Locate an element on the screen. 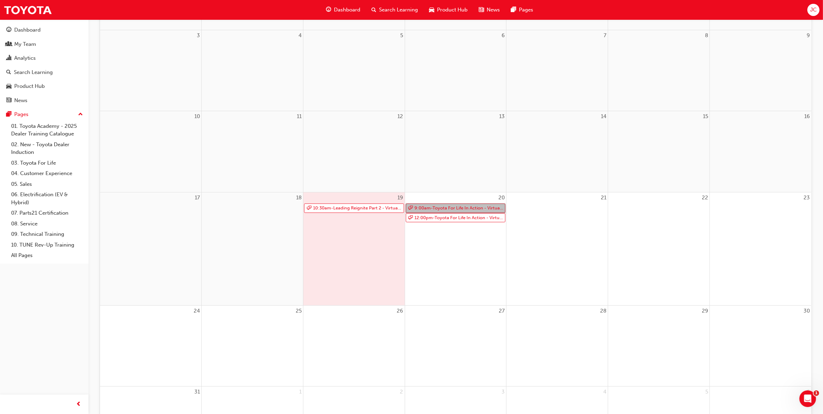 This screenshot has width=823, height=414. div: Search Learning is located at coordinates (33, 72).